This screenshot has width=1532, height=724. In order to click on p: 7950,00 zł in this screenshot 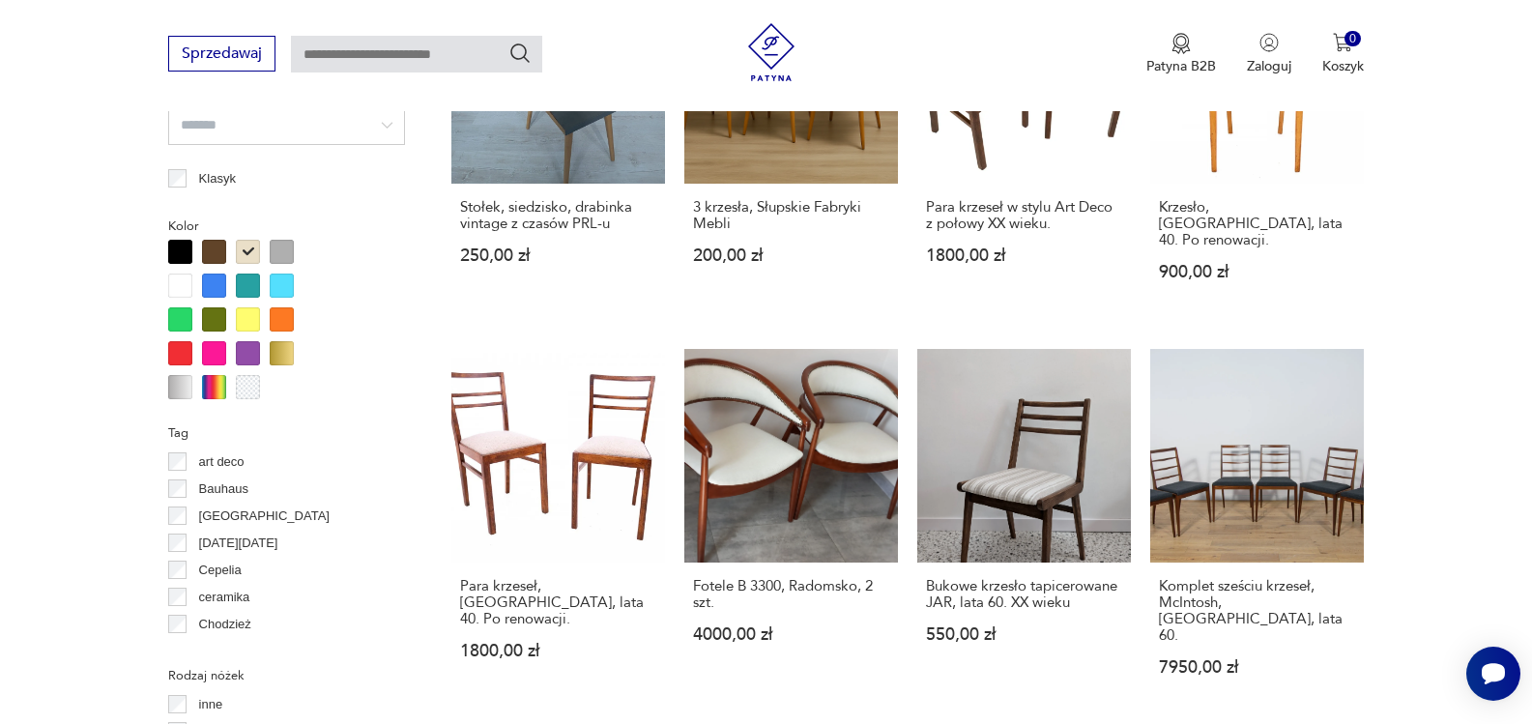, I will do `click(1257, 667)`.